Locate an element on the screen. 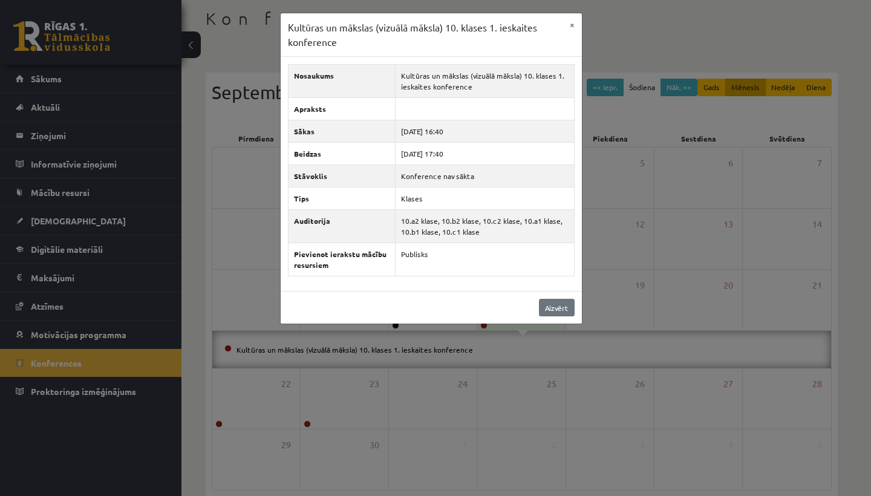 The image size is (871, 496). h3: Kultūras un mākslas (vizuālā māksla) 10. klases 1. ieskaites konference is located at coordinates (425, 34).